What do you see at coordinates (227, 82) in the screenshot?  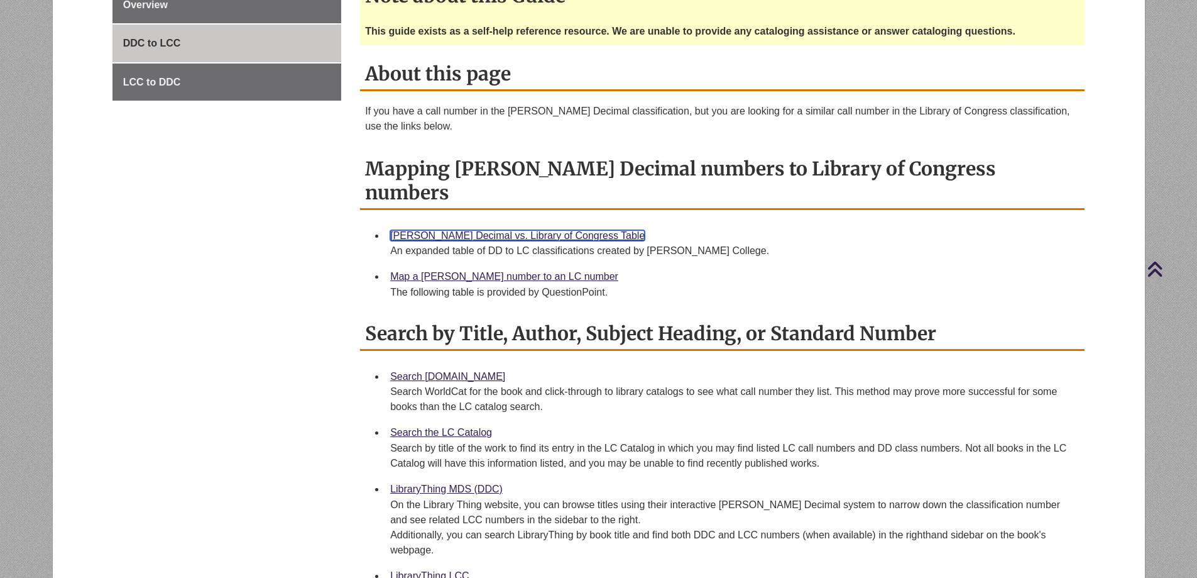 I see `a: LCC to DDC` at bounding box center [227, 82].